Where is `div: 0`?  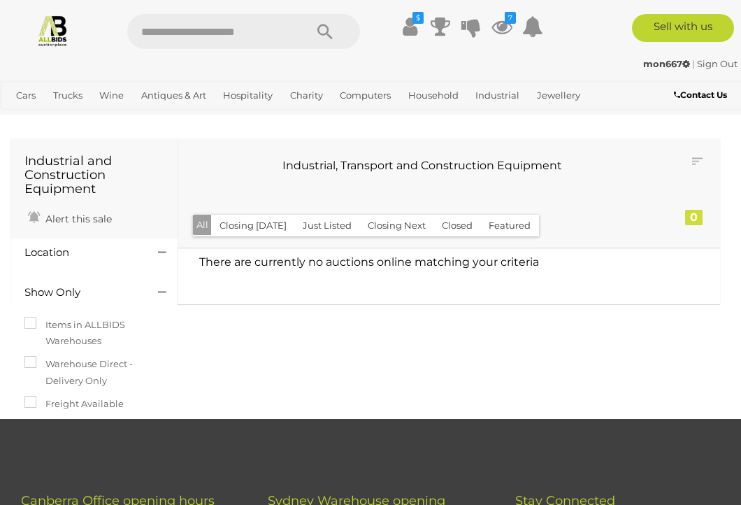 div: 0 is located at coordinates (694, 218).